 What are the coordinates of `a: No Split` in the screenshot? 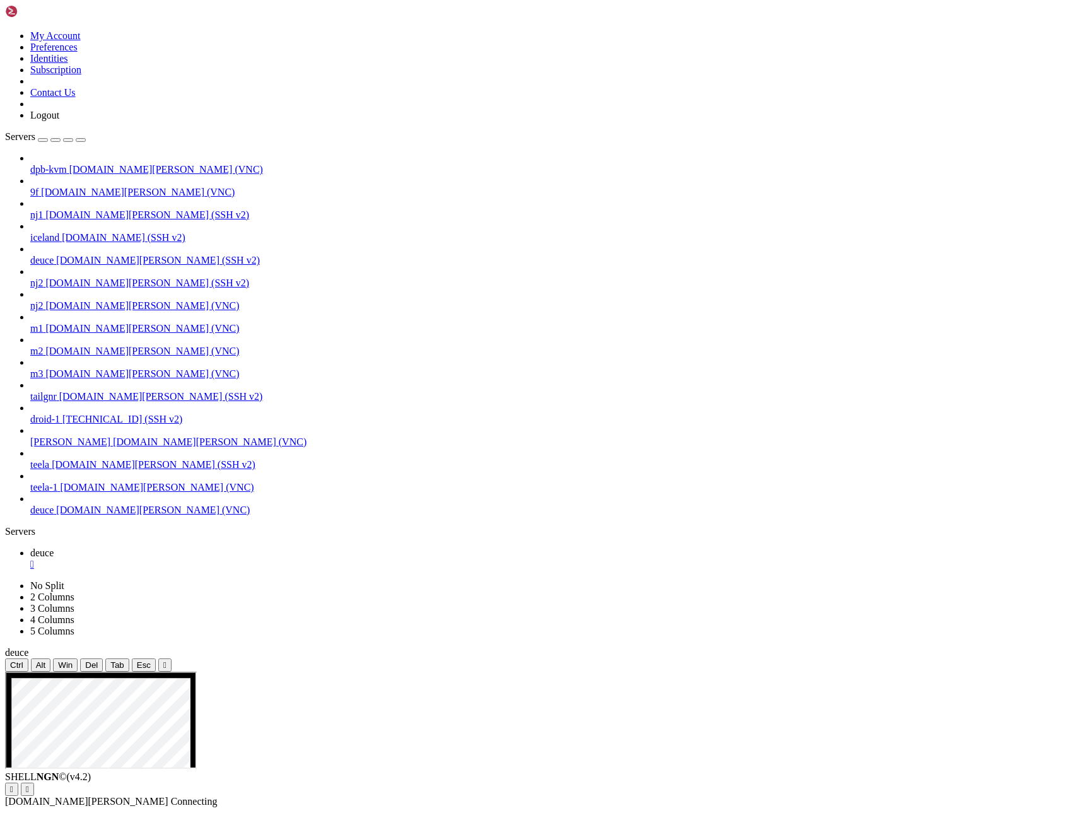 It's located at (47, 585).